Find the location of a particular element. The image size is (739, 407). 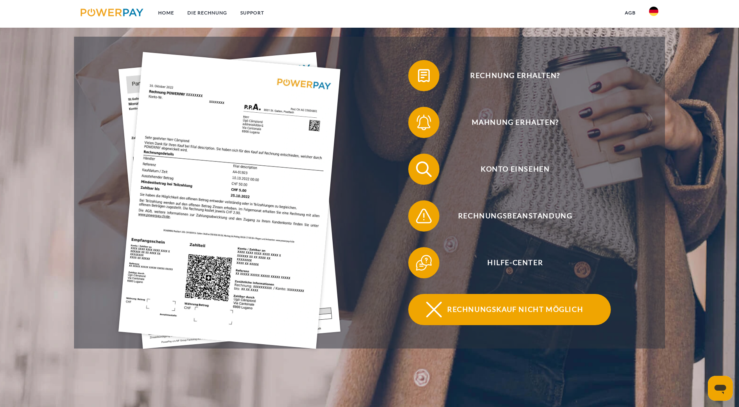

img: qb_help.svg is located at coordinates (424, 263).